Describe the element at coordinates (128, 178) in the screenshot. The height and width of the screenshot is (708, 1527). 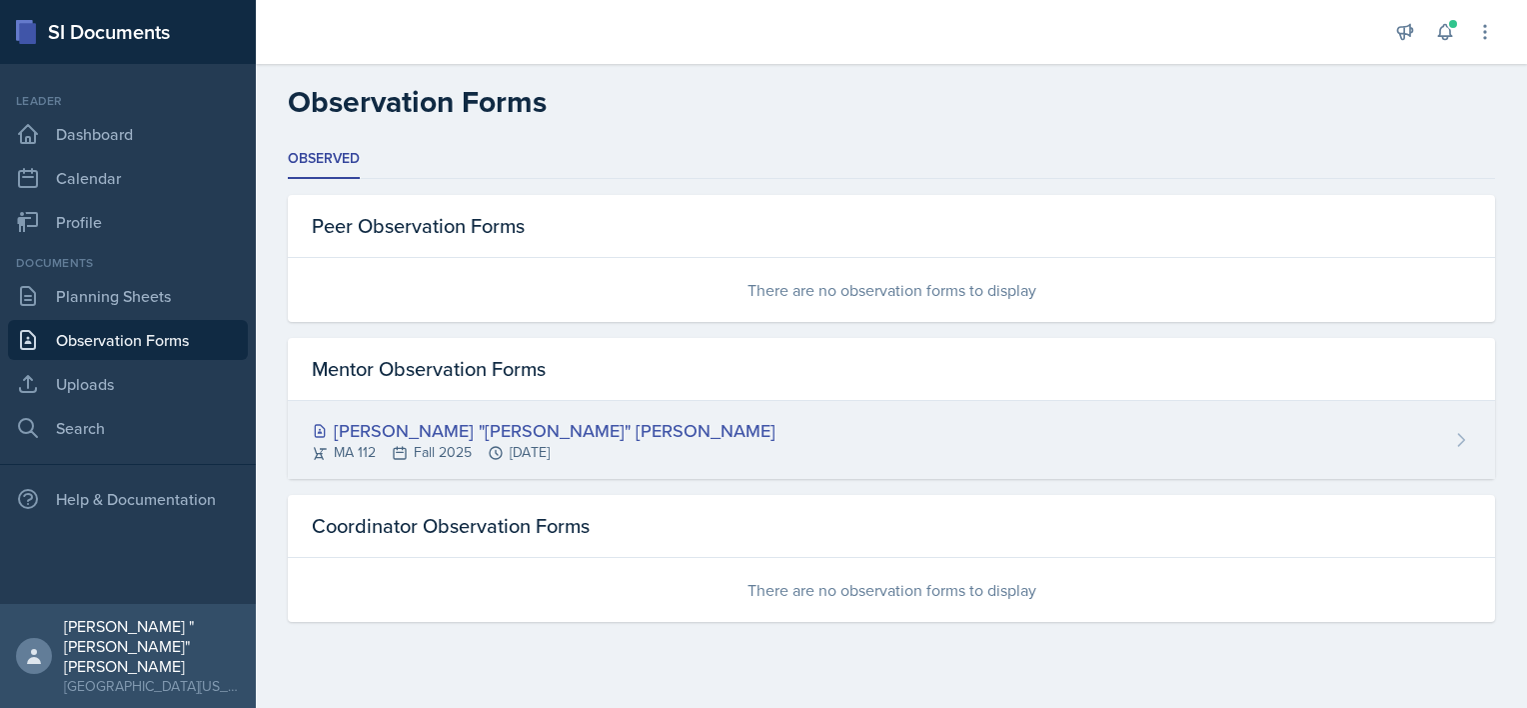
I see `a: Calendar` at that location.